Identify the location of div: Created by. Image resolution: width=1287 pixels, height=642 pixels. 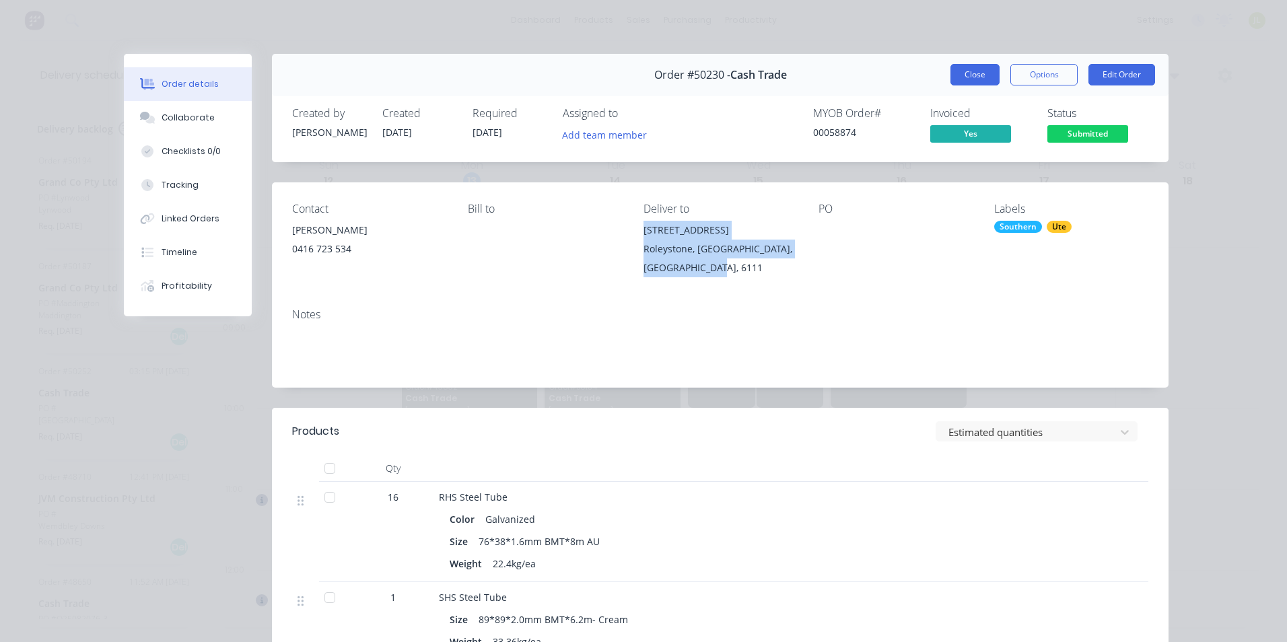
(329, 113).